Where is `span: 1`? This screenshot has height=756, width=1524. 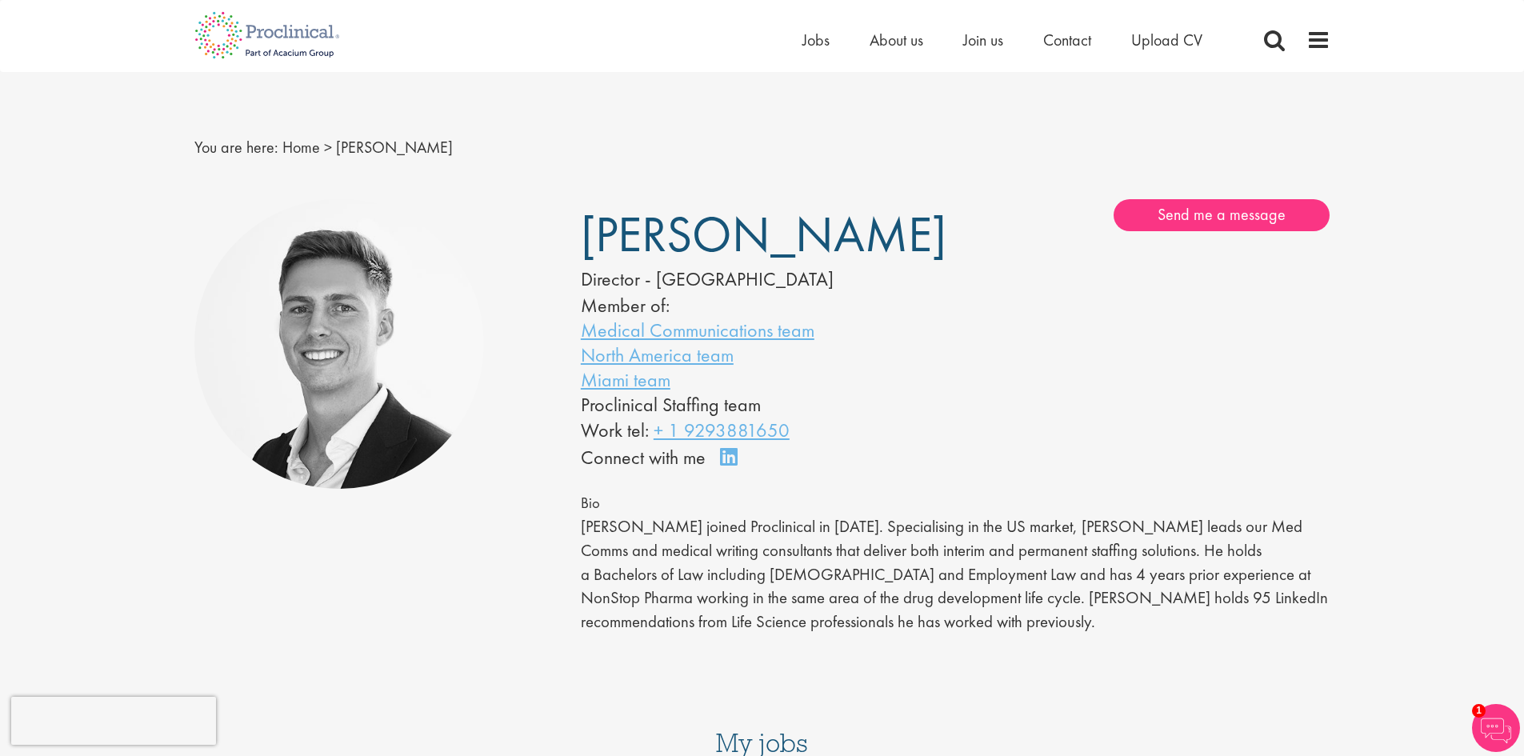 span: 1 is located at coordinates (1478, 710).